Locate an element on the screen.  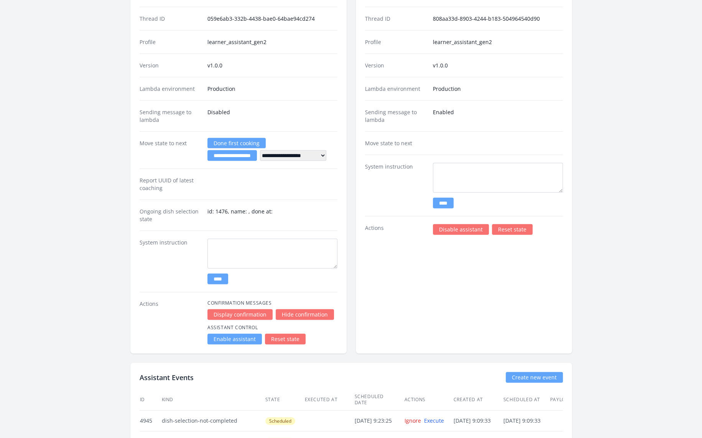
th: Created at is located at coordinates (478, 400).